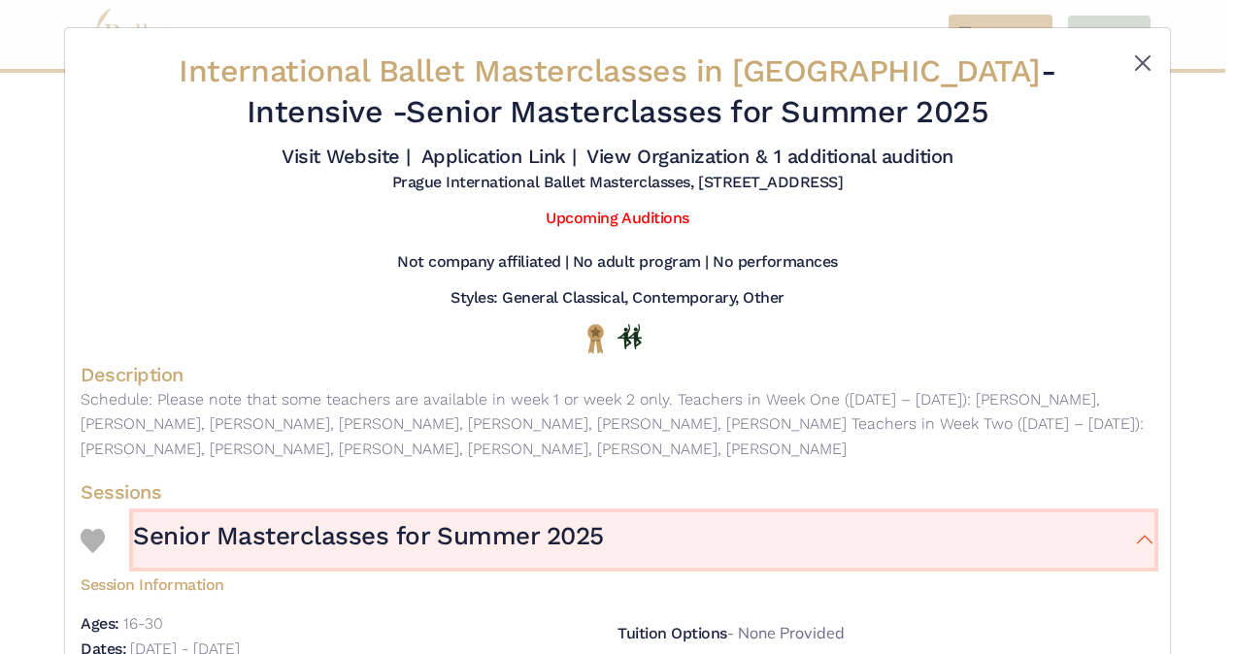  What do you see at coordinates (641, 262) in the screenshot?
I see `h5: No adult program |` at bounding box center [641, 262].